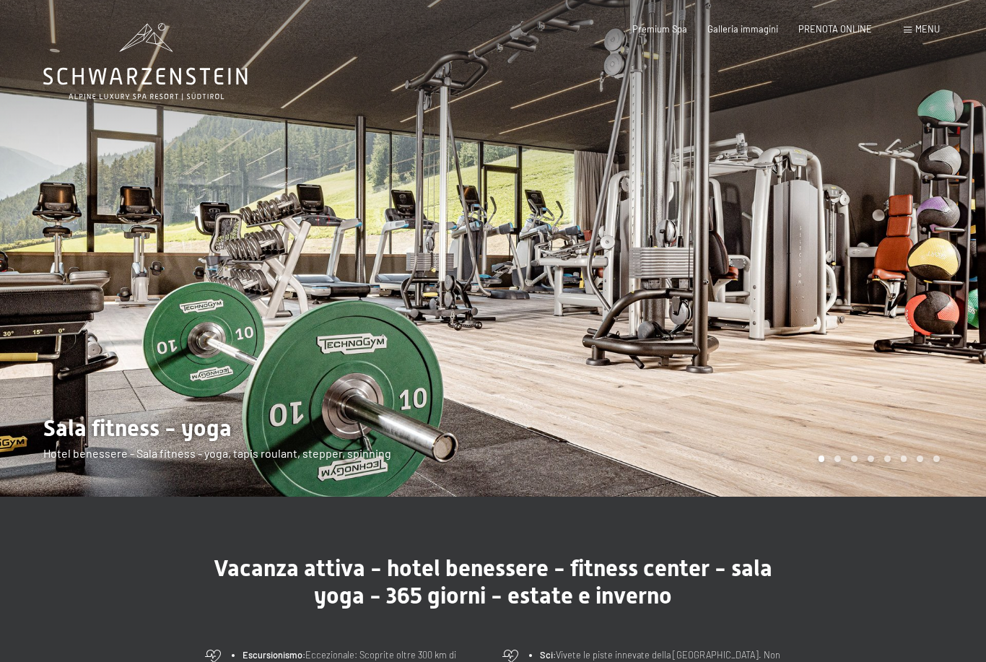 This screenshot has width=986, height=662. What do you see at coordinates (835, 29) in the screenshot?
I see `a: PRENOTA ONLINE` at bounding box center [835, 29].